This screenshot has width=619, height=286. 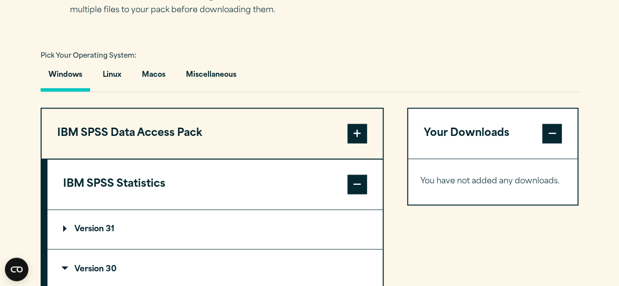 I want to click on summary: Version 31, so click(x=215, y=230).